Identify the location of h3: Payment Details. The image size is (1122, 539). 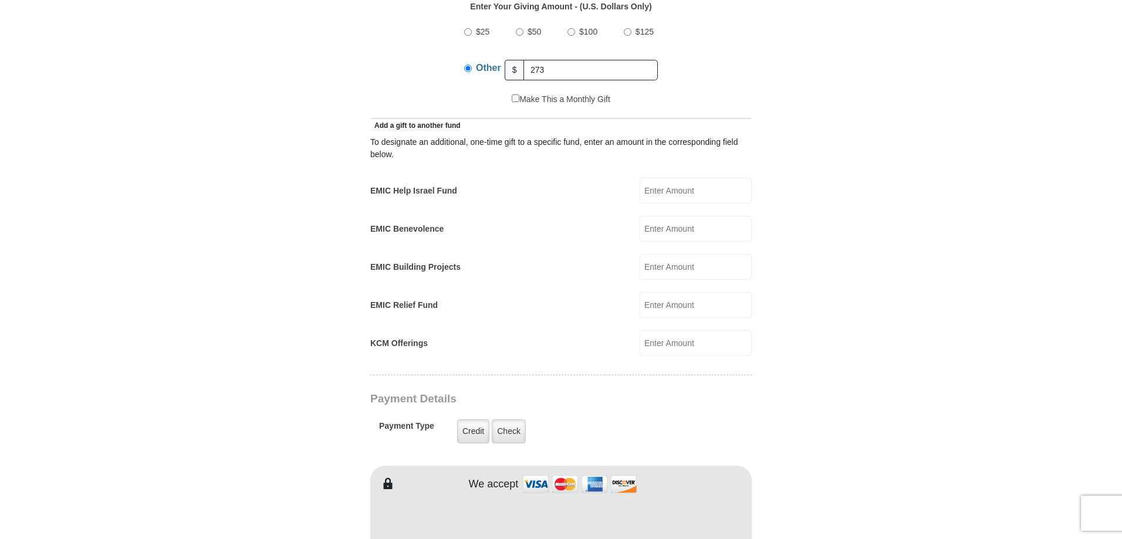
(520, 399).